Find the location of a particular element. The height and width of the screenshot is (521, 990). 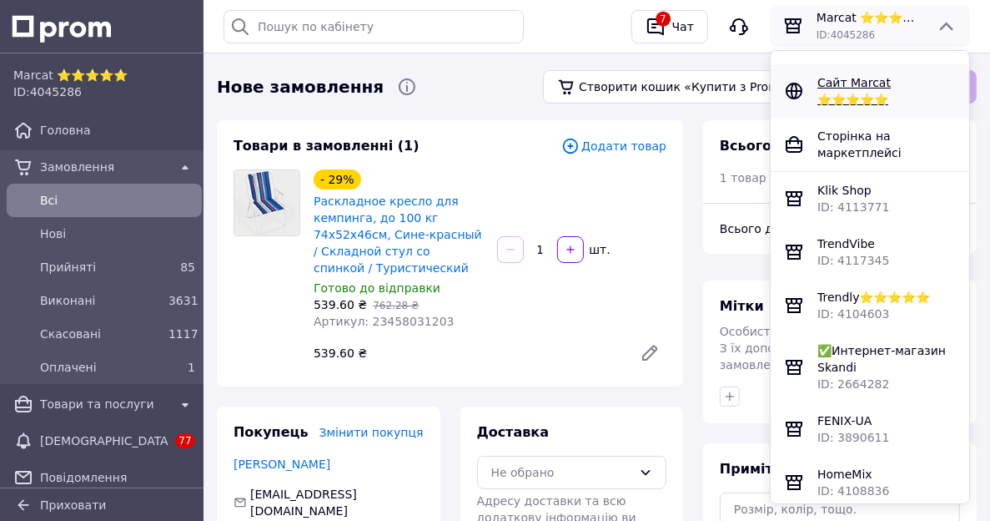

div: - 29% is located at coordinates (337, 179).